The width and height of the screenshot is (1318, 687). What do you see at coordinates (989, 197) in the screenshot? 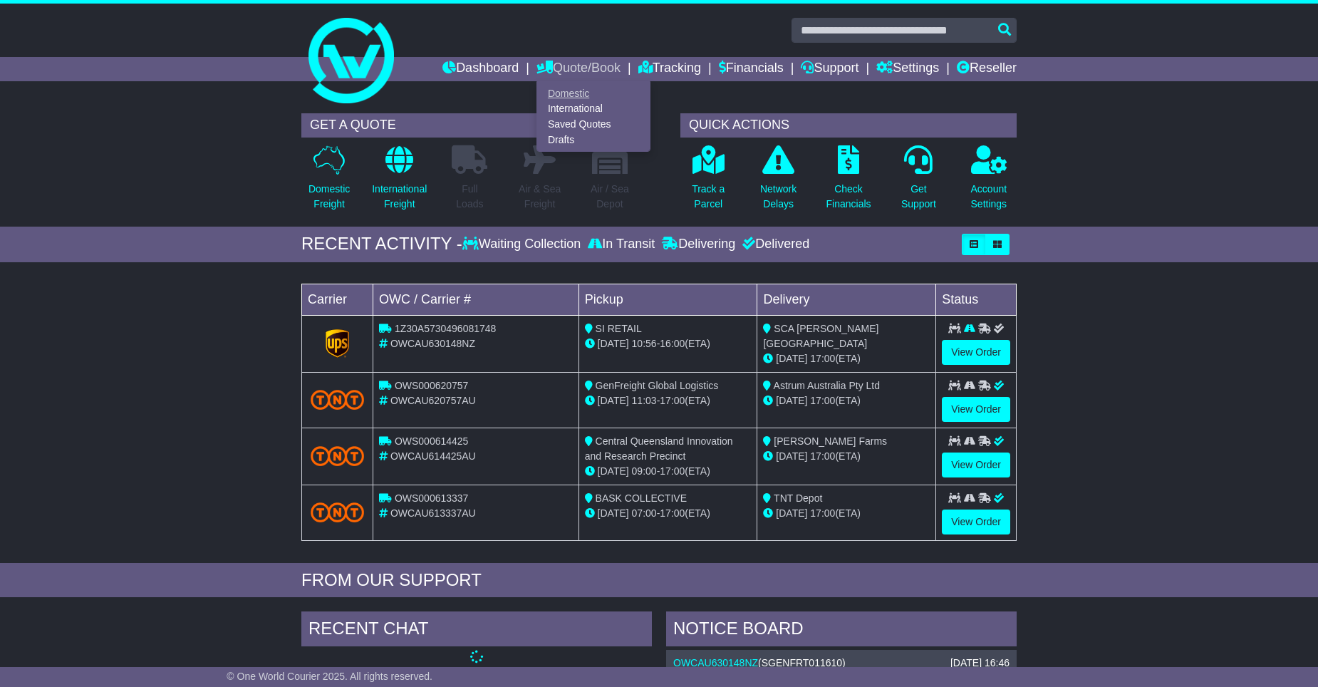
I see `p: Account Settings` at bounding box center [989, 197].